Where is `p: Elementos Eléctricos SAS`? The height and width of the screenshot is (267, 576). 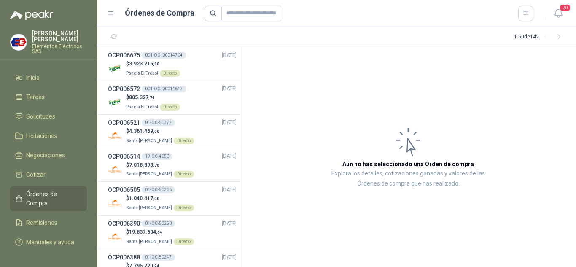 p: Elementos Eléctricos SAS is located at coordinates (59, 49).